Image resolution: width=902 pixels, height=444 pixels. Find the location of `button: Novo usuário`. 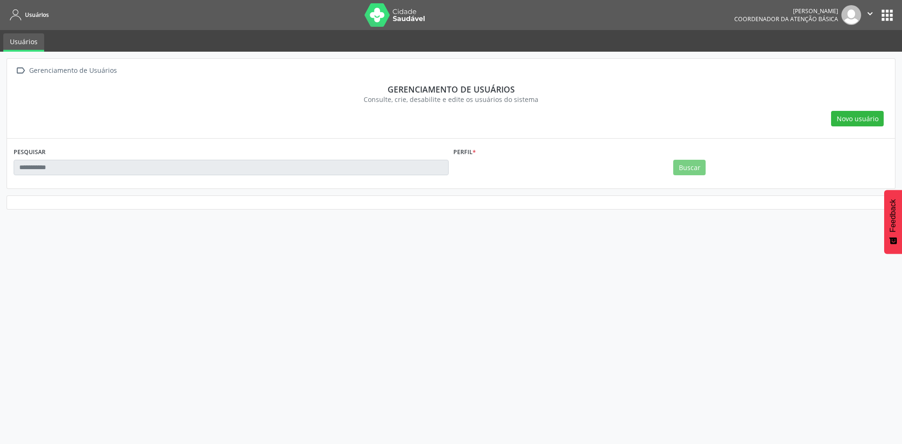

button: Novo usuário is located at coordinates (857, 119).